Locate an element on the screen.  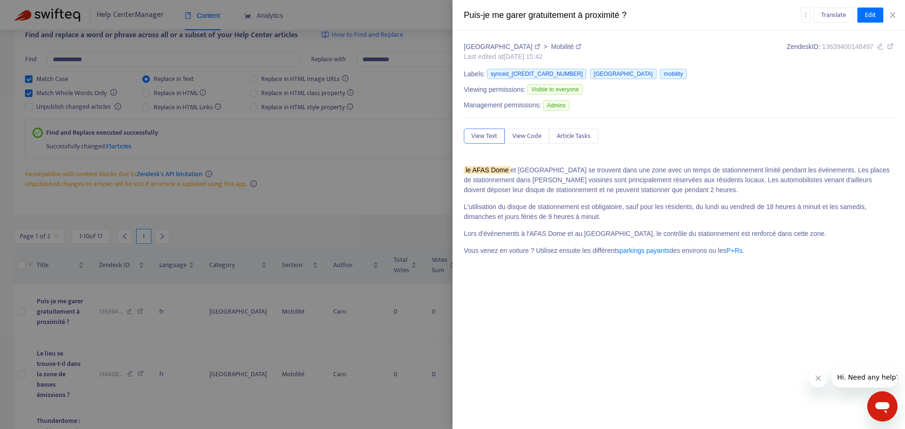
span: mobility is located at coordinates (673, 74).